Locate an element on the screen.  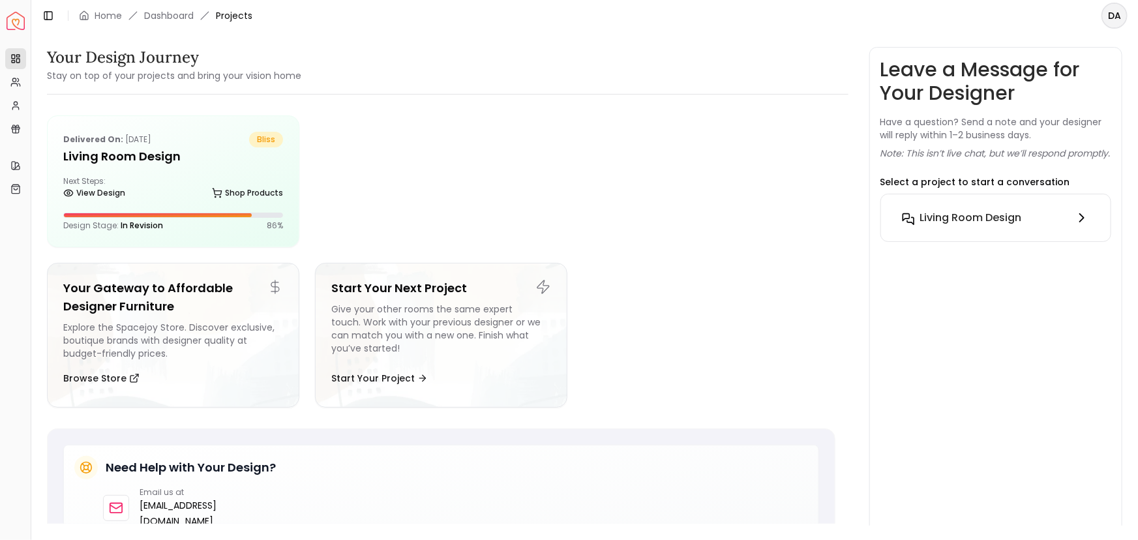
h5: Your Gateway to Affordable Designer Furniture is located at coordinates (173, 297).